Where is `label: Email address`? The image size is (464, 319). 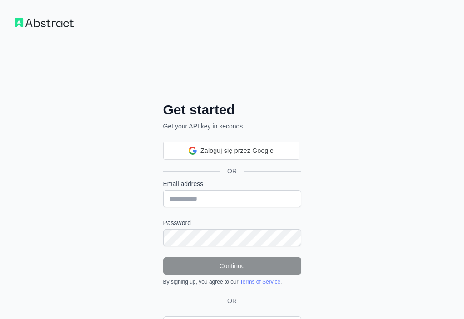 label: Email address is located at coordinates (232, 184).